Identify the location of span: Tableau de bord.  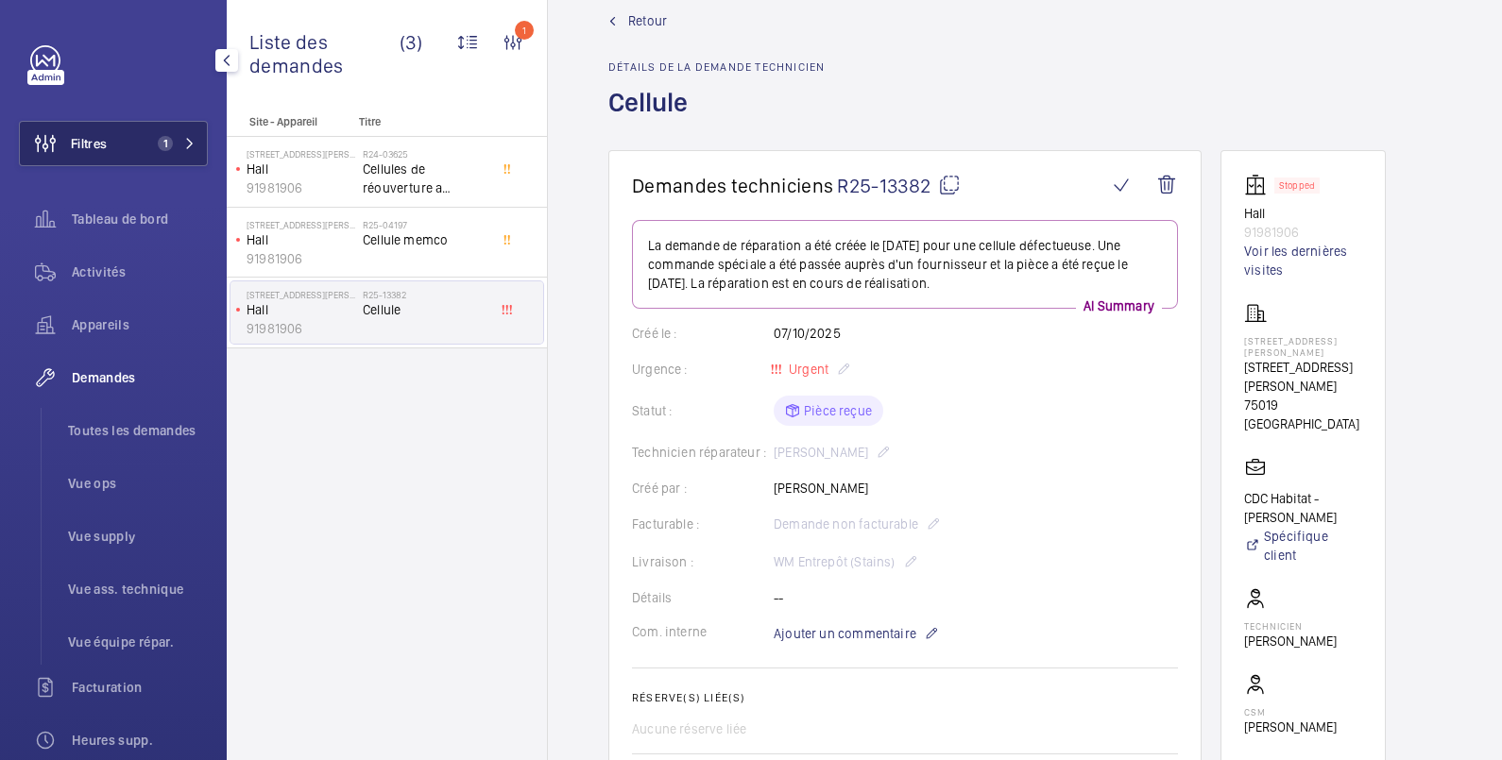
(140, 219).